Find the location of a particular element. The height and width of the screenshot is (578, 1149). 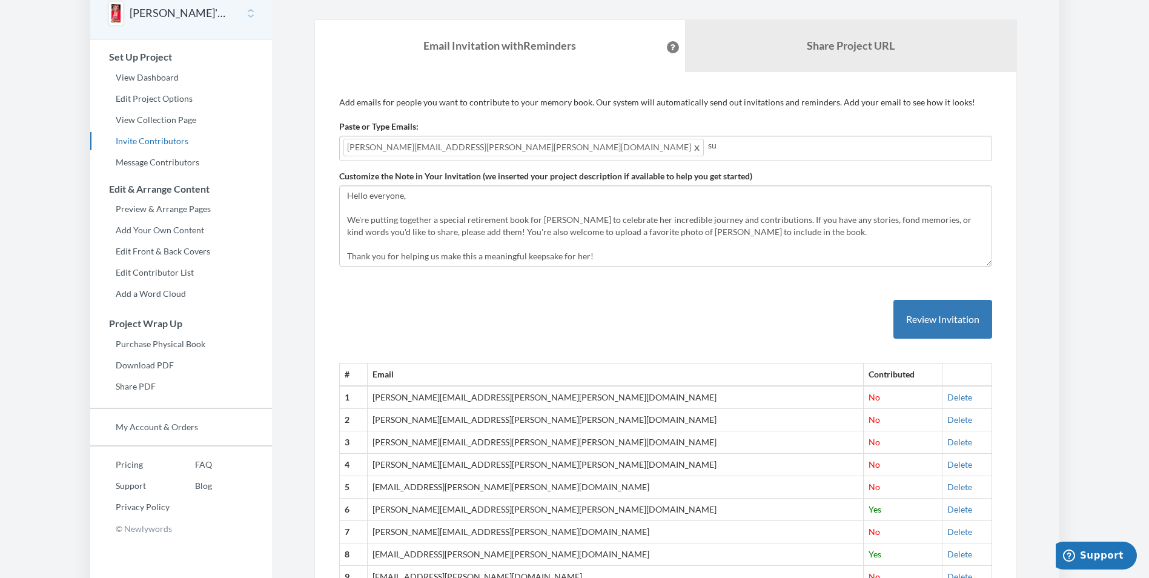

th: 1 is located at coordinates (353, 397).